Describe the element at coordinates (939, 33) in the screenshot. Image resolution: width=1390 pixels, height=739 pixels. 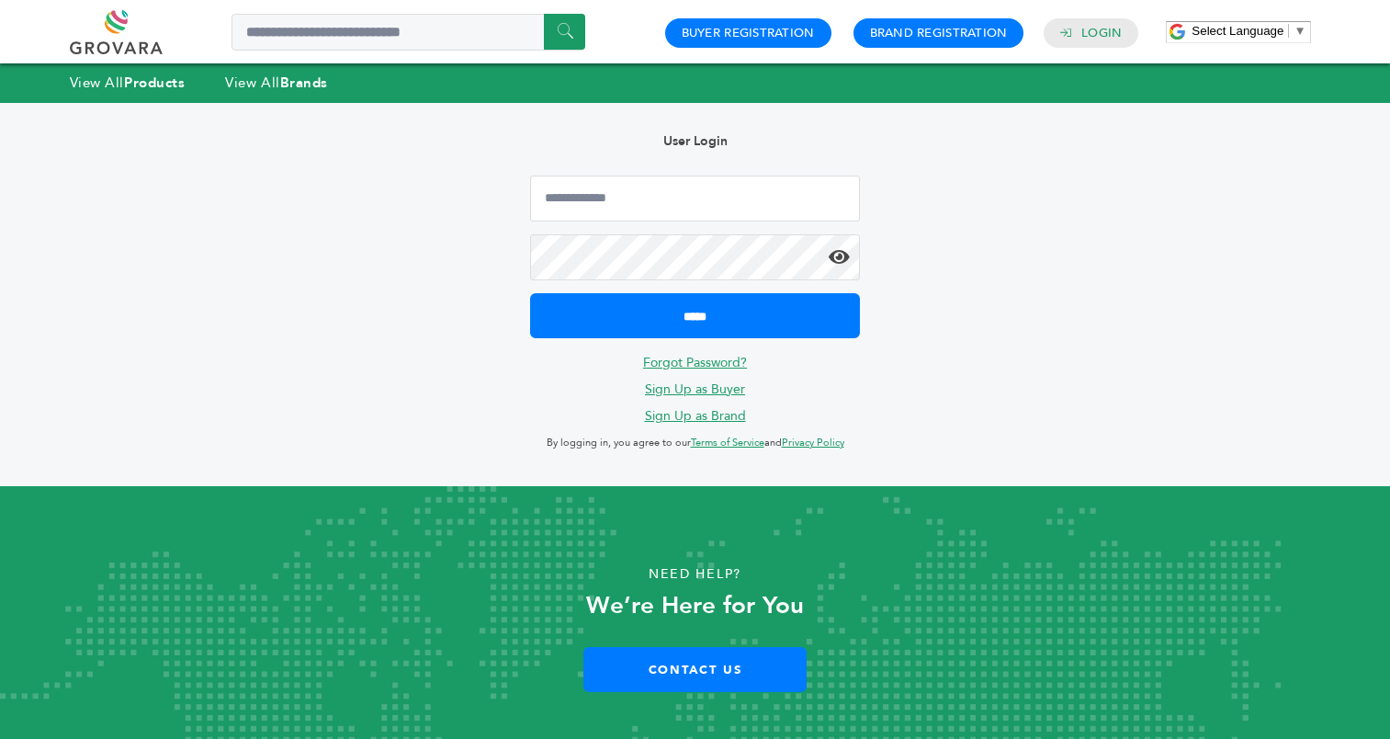
I see `a: Brand Registration` at that location.